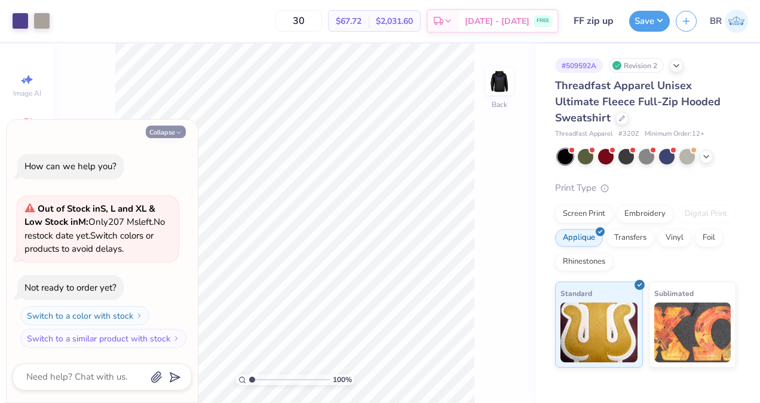  I want to click on div: Applique, so click(579, 238).